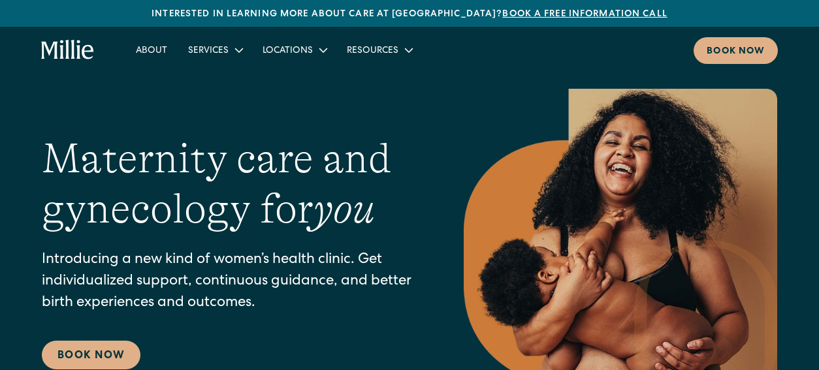  I want to click on a: About, so click(152, 50).